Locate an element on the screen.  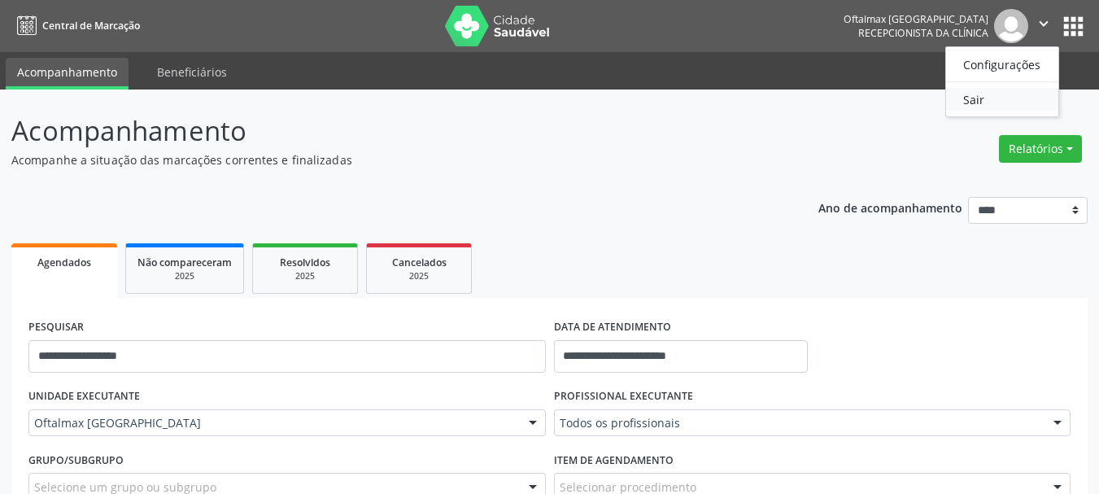
button: apps is located at coordinates (1073, 26).